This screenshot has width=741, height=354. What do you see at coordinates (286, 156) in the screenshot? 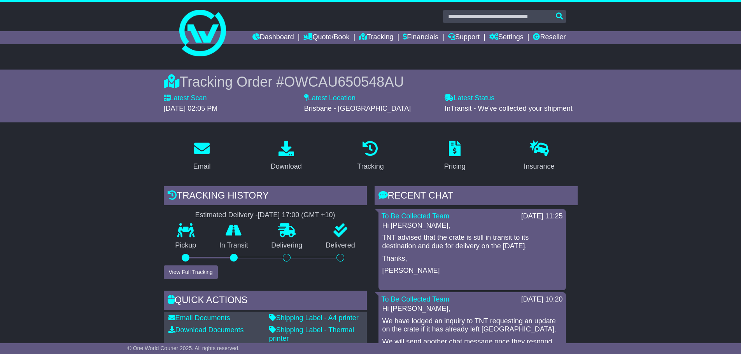
I see `a: Download` at bounding box center [286, 156].